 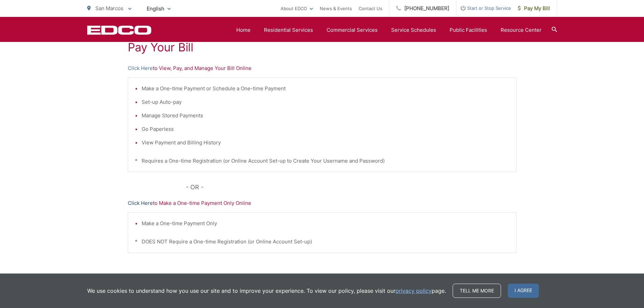 I want to click on li: Set-up Auto-pay, so click(x=325, y=102).